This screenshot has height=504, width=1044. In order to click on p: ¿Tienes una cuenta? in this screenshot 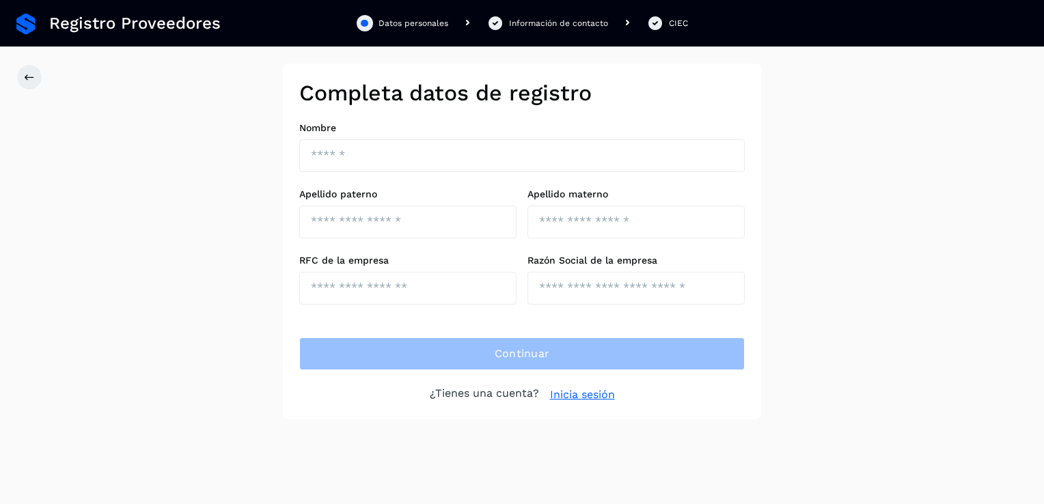, I will do `click(485, 395)`.